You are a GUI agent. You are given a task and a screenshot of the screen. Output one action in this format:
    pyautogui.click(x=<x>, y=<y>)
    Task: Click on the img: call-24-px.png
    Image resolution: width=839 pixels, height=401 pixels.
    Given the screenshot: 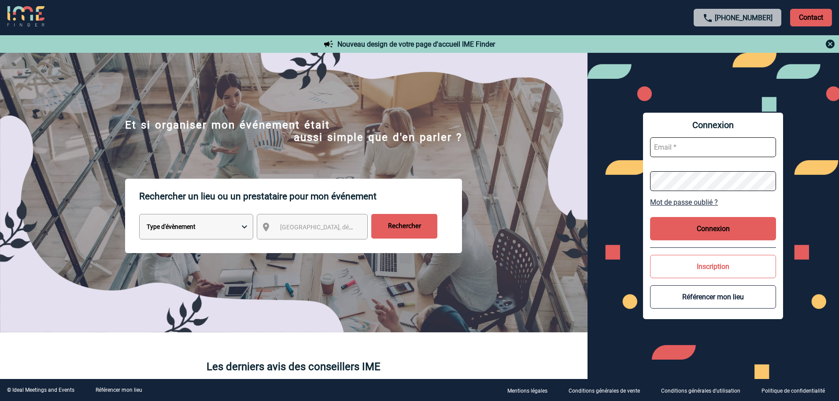 What is the action you would take?
    pyautogui.click(x=708, y=18)
    